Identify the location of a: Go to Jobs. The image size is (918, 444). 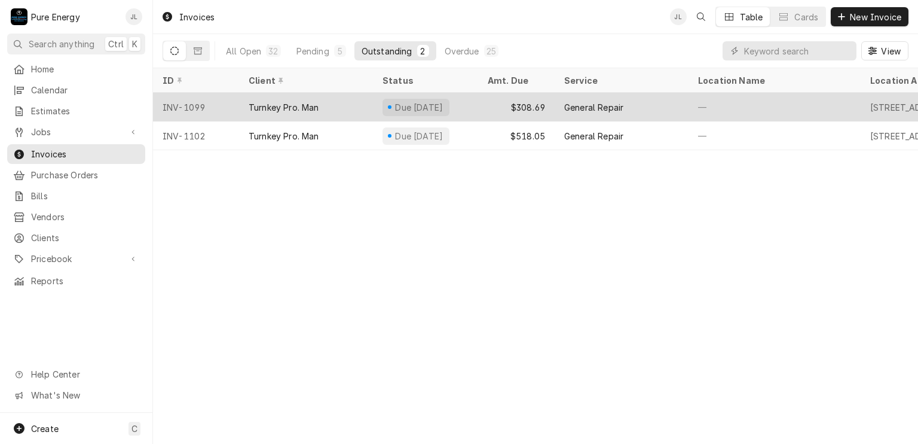
(76, 132).